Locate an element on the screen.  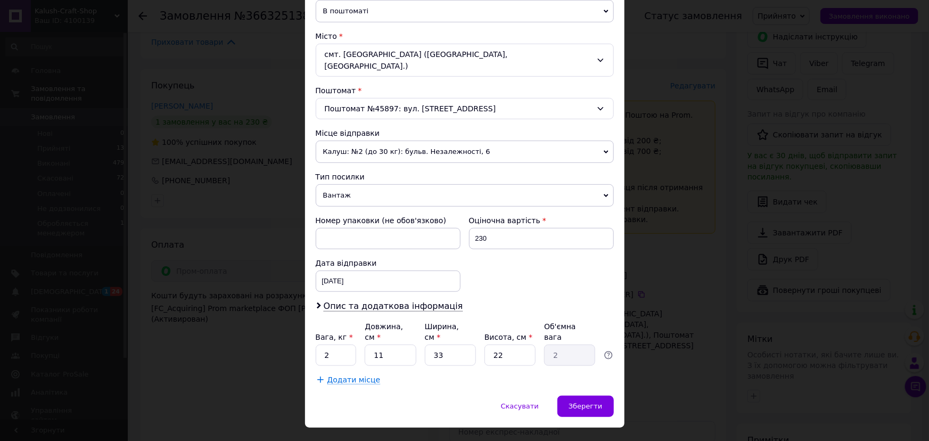
span: Вантаж is located at coordinates (465, 195).